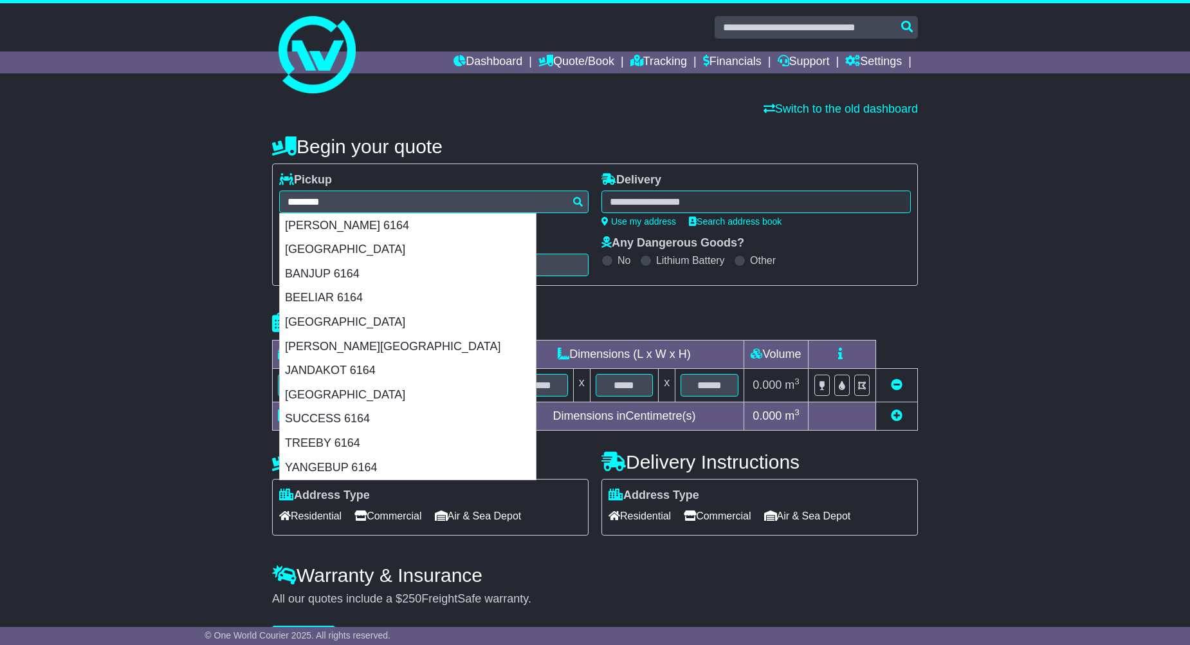  Describe the element at coordinates (897, 385) in the screenshot. I see `a: Remove this item` at that location.